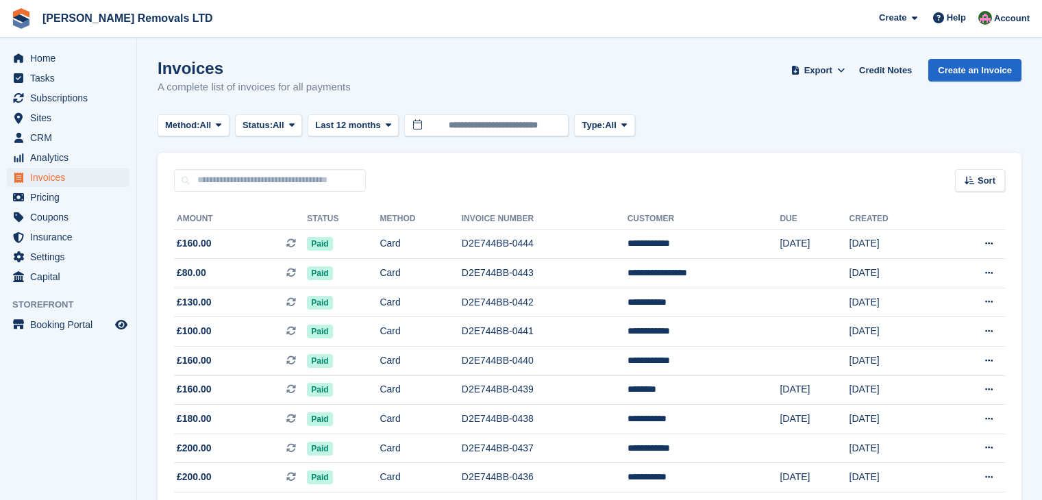 Image resolution: width=1042 pixels, height=500 pixels. What do you see at coordinates (71, 197) in the screenshot?
I see `span: Pricing` at bounding box center [71, 197].